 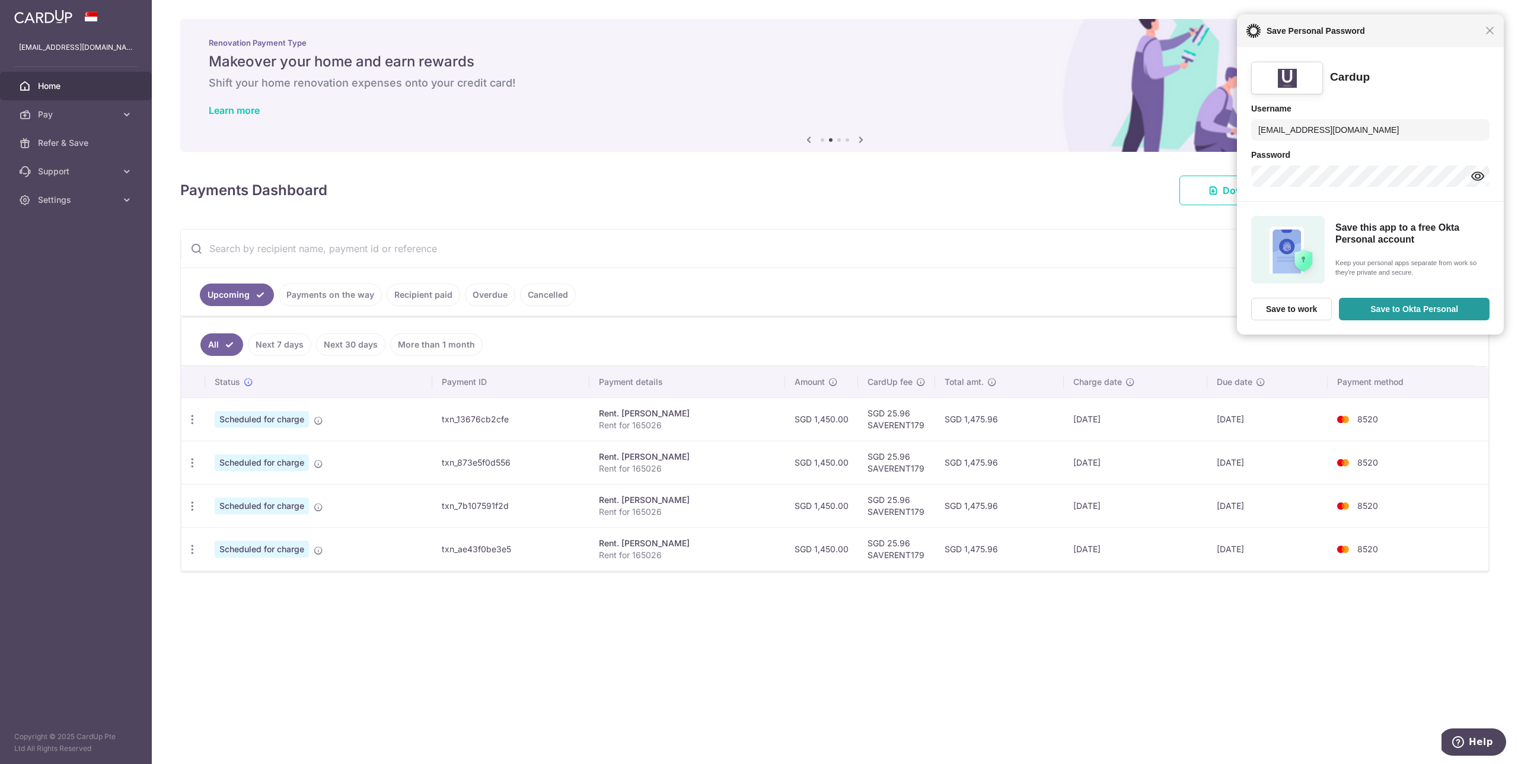 I want to click on a: Upcoming, so click(x=237, y=295).